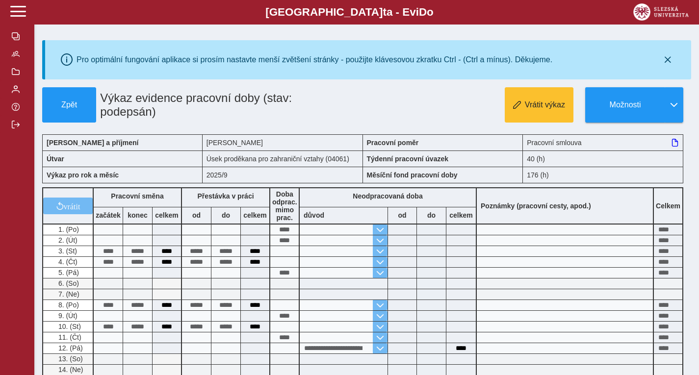  I want to click on span: D, so click(423, 12).